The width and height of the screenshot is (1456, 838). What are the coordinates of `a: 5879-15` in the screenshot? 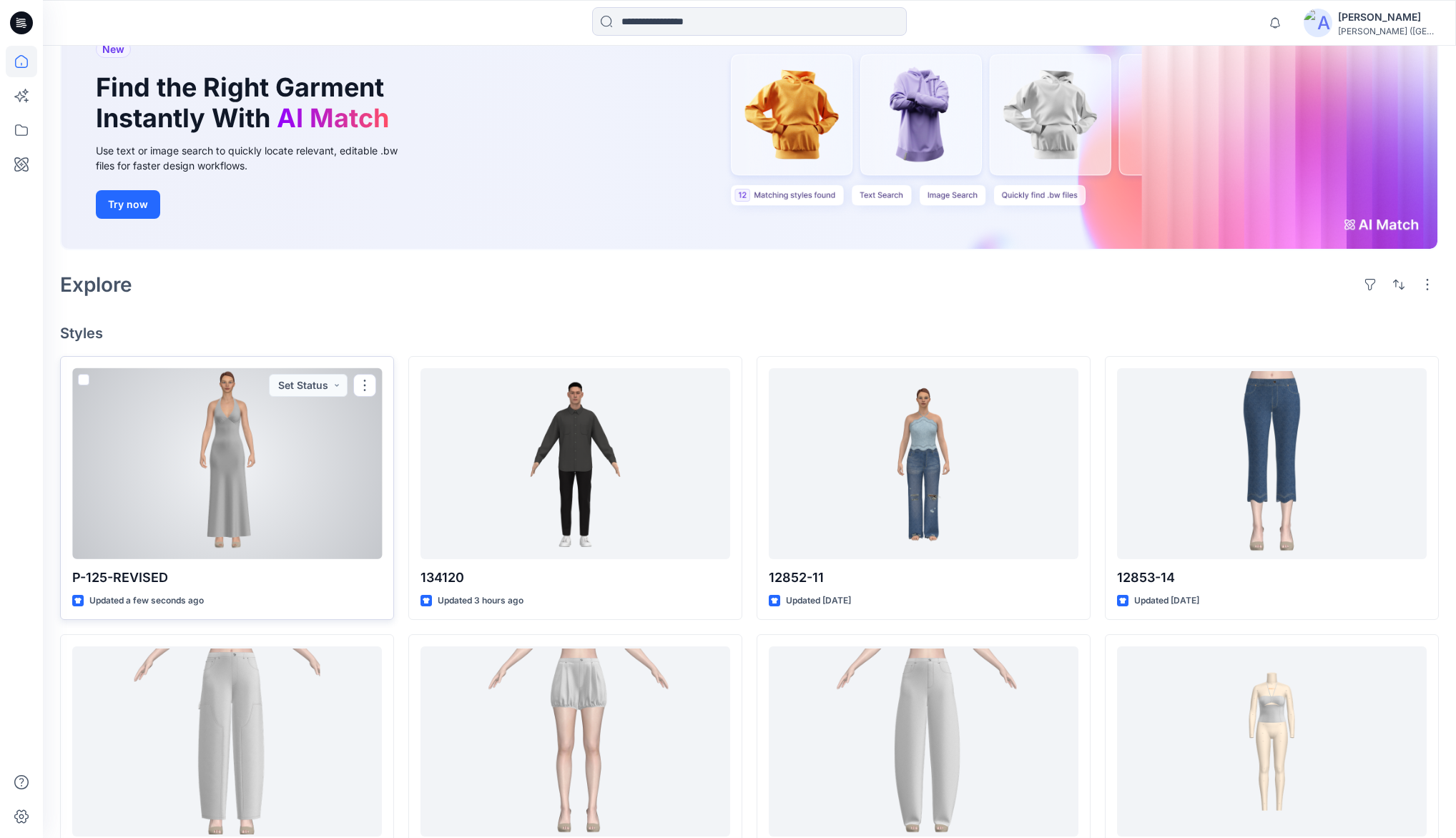 It's located at (575, 742).